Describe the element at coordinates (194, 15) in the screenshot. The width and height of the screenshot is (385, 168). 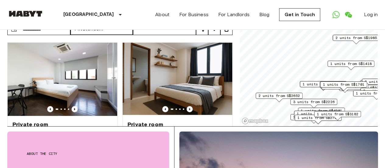
I see `a: For Business` at that location.